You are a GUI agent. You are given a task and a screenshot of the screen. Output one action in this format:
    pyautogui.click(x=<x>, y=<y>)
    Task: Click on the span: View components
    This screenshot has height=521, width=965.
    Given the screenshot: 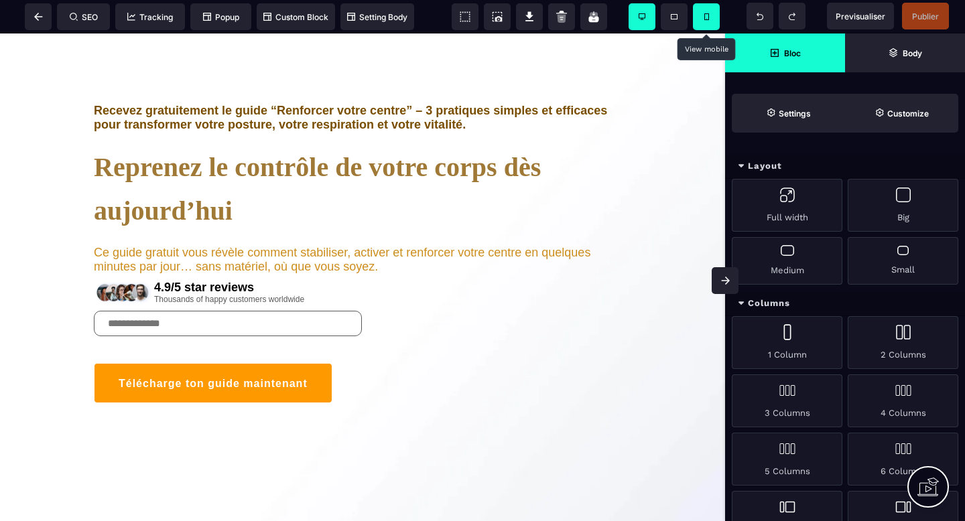 What is the action you would take?
    pyautogui.click(x=465, y=17)
    